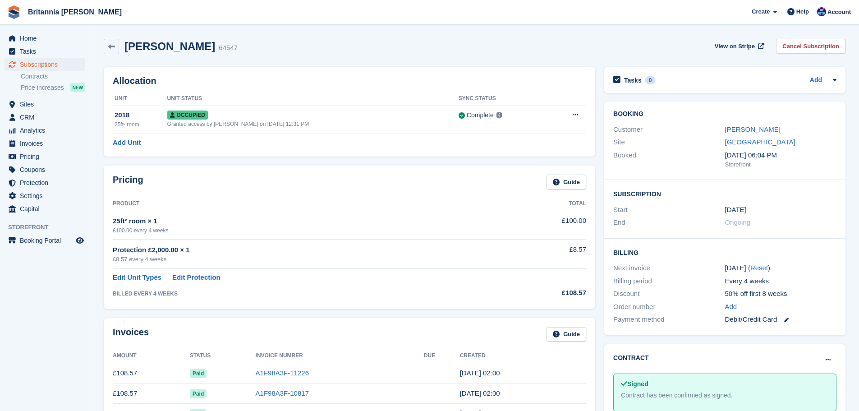 The image size is (859, 411). Describe the element at coordinates (127, 143) in the screenshot. I see `a: Add Unit` at that location.